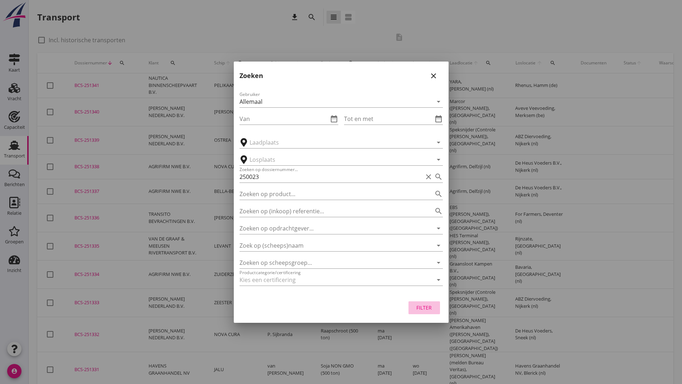 This screenshot has width=682, height=384. I want to click on input: Losplaats, so click(336, 160).